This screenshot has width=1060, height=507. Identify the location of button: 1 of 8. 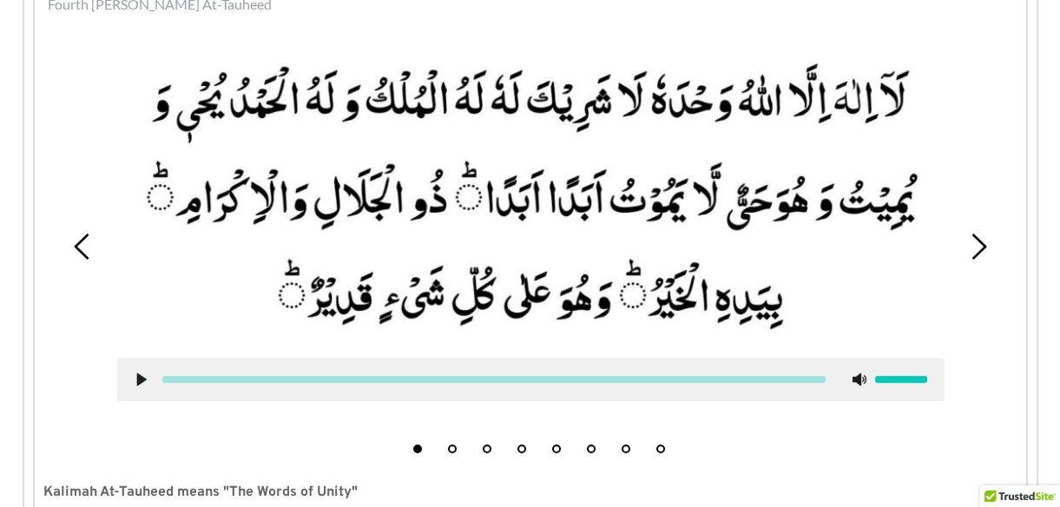
(418, 449).